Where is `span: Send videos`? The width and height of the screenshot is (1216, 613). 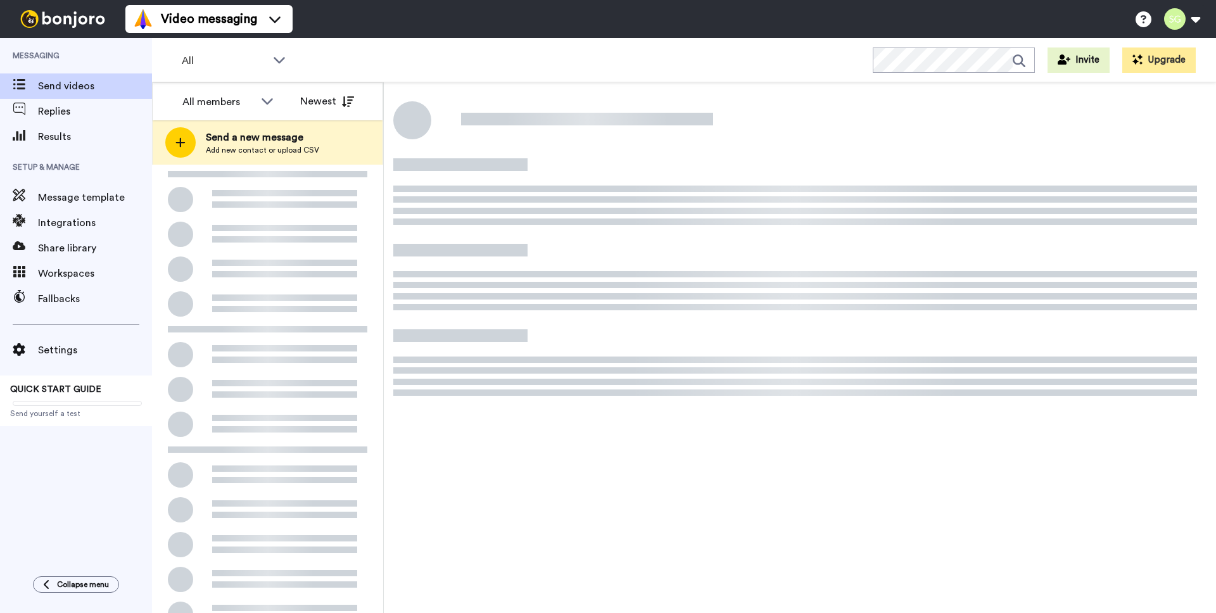
span: Send videos is located at coordinates (95, 86).